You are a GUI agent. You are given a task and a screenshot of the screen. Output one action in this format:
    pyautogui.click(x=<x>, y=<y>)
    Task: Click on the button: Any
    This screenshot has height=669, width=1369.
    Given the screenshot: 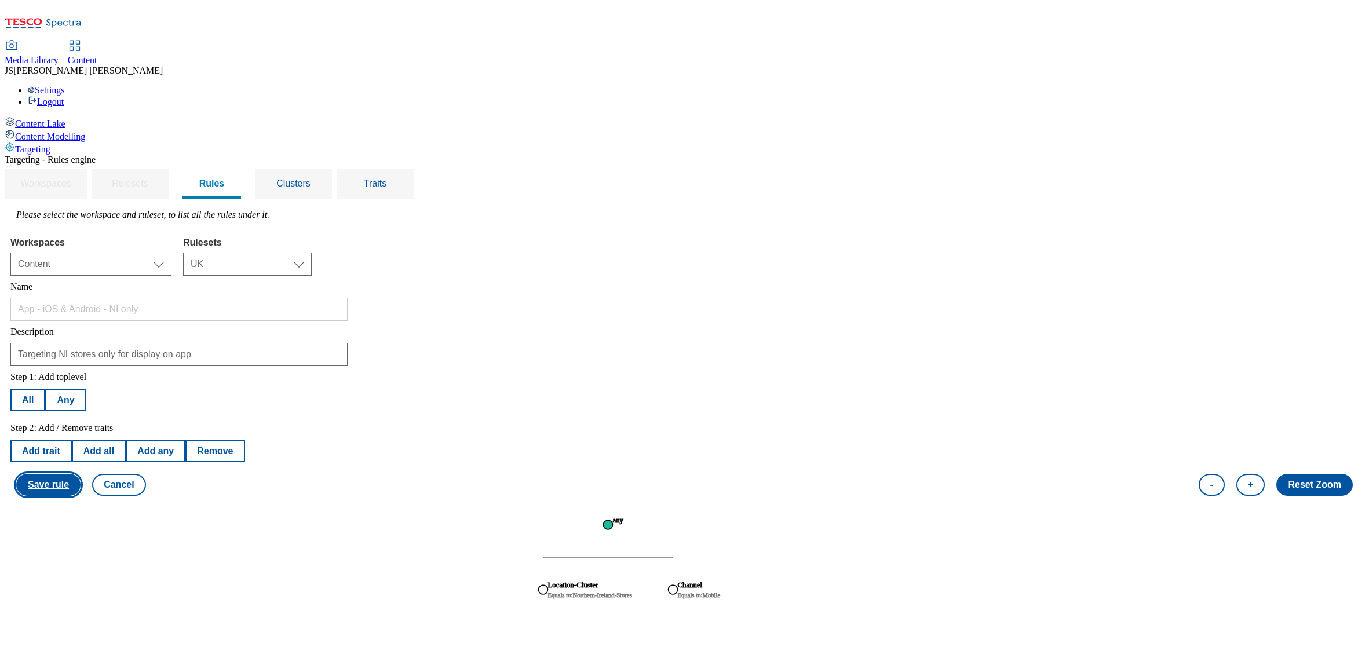 What is the action you would take?
    pyautogui.click(x=65, y=400)
    